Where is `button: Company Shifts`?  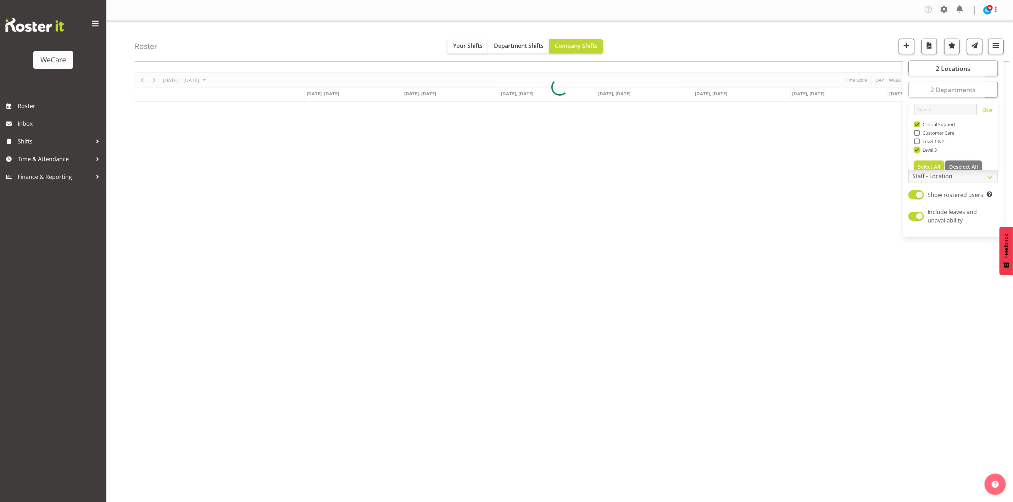 button: Company Shifts is located at coordinates (576, 46).